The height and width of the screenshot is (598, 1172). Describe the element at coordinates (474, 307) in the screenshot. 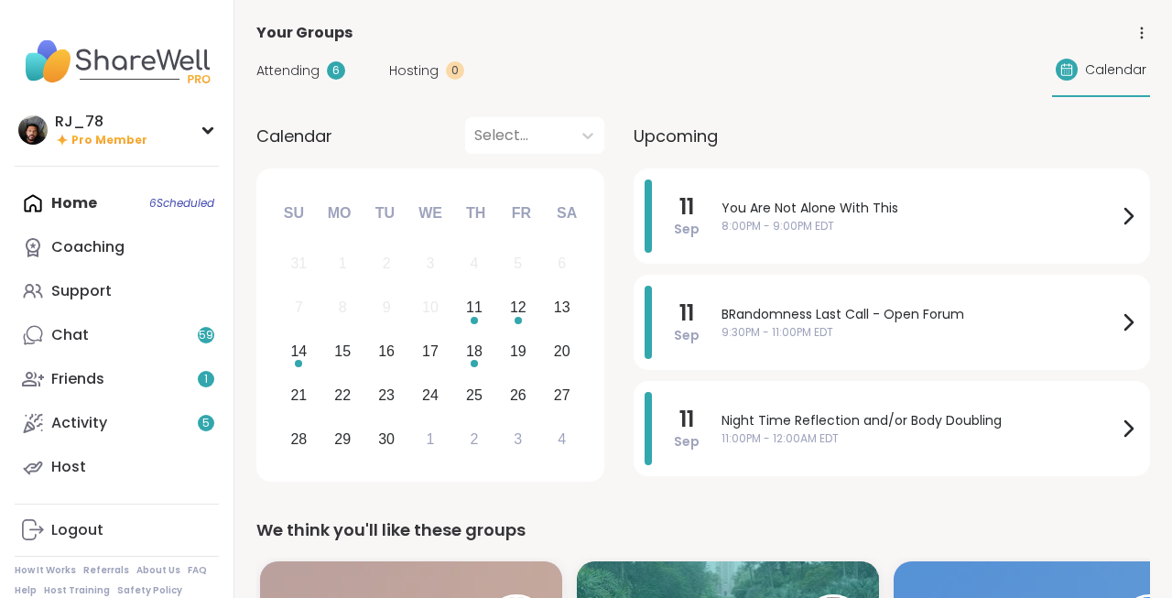

I see `div: 11` at that location.